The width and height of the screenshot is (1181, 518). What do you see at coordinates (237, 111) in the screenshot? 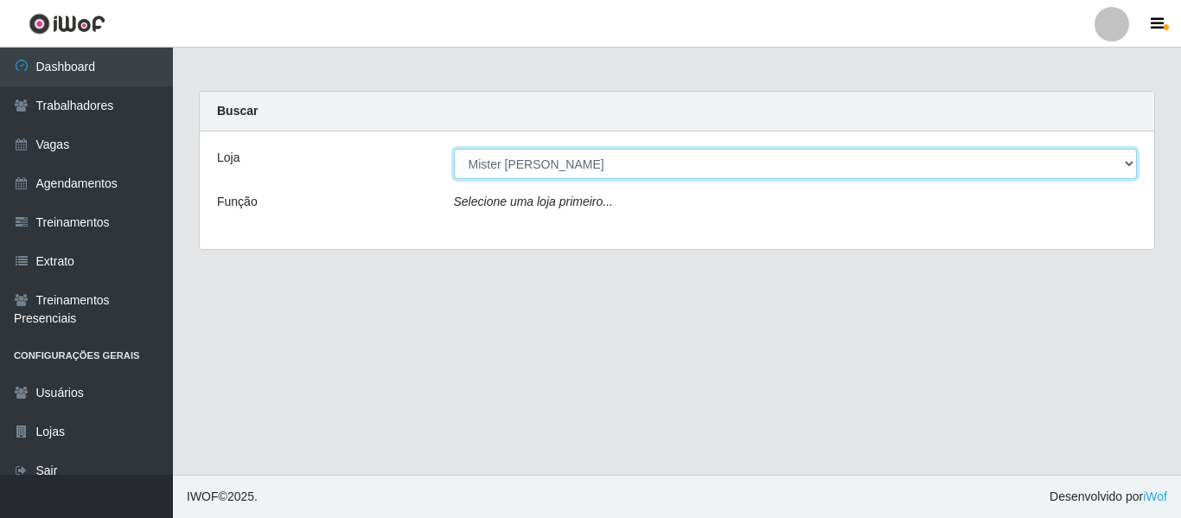
I see `strong: Buscar` at bounding box center [237, 111].